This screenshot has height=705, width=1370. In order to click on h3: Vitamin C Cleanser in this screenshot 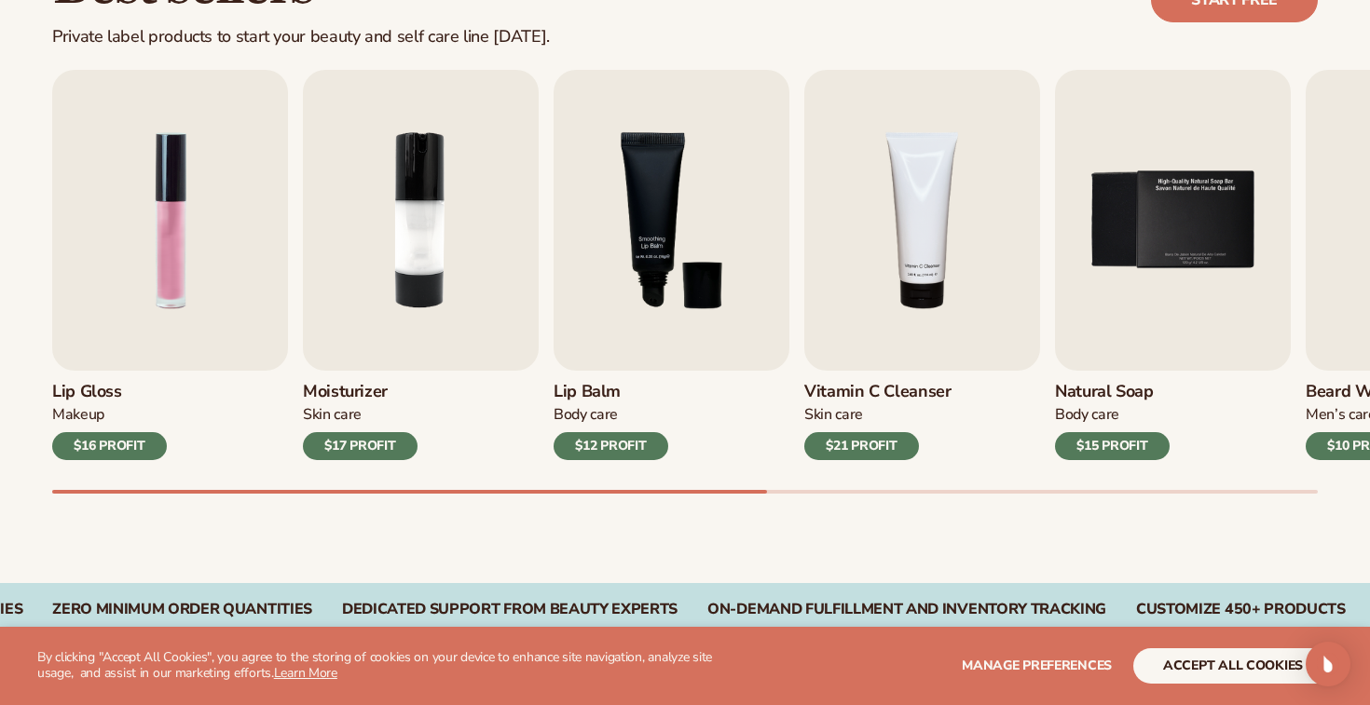, I will do `click(878, 392)`.